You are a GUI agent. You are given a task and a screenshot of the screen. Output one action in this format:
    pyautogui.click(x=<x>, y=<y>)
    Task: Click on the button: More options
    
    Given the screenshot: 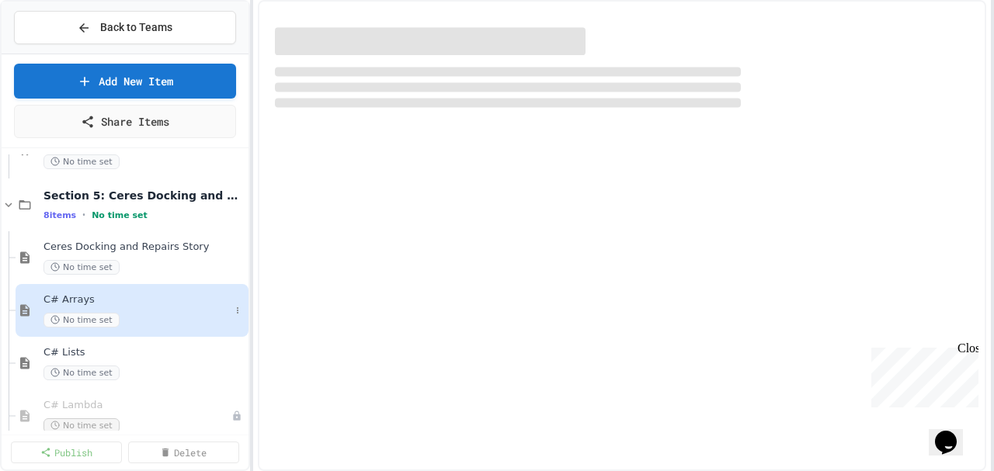 What is the action you would take?
    pyautogui.click(x=238, y=311)
    